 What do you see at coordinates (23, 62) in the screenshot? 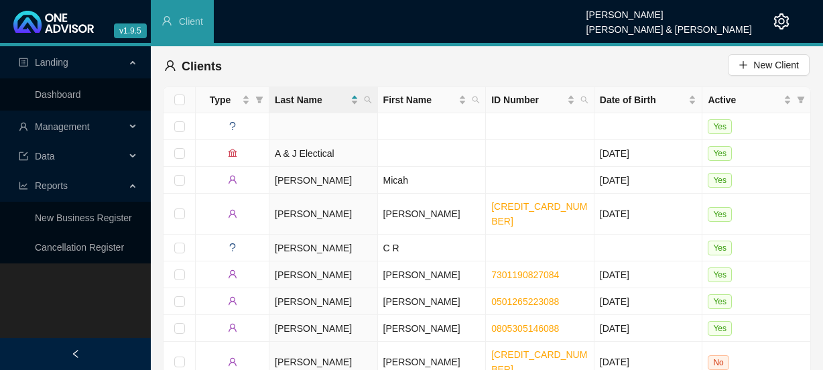
I see `span: profile` at bounding box center [23, 62].